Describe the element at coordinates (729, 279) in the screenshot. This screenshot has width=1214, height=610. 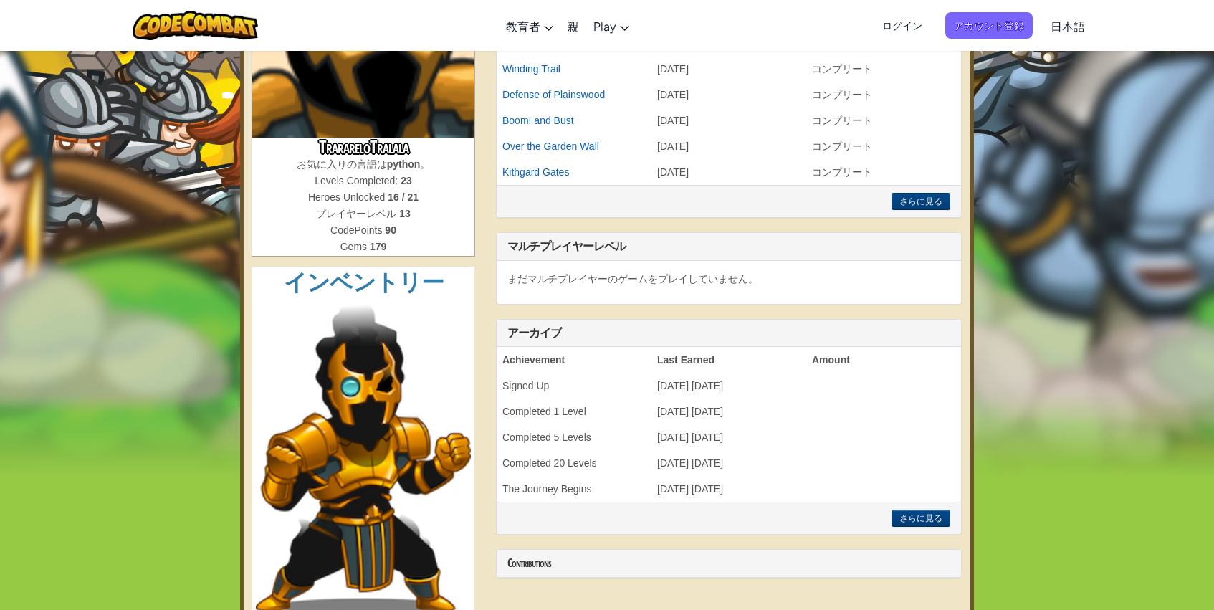
I see `p: まだマルチプレイヤーのゲームをプレイしていません。` at that location.